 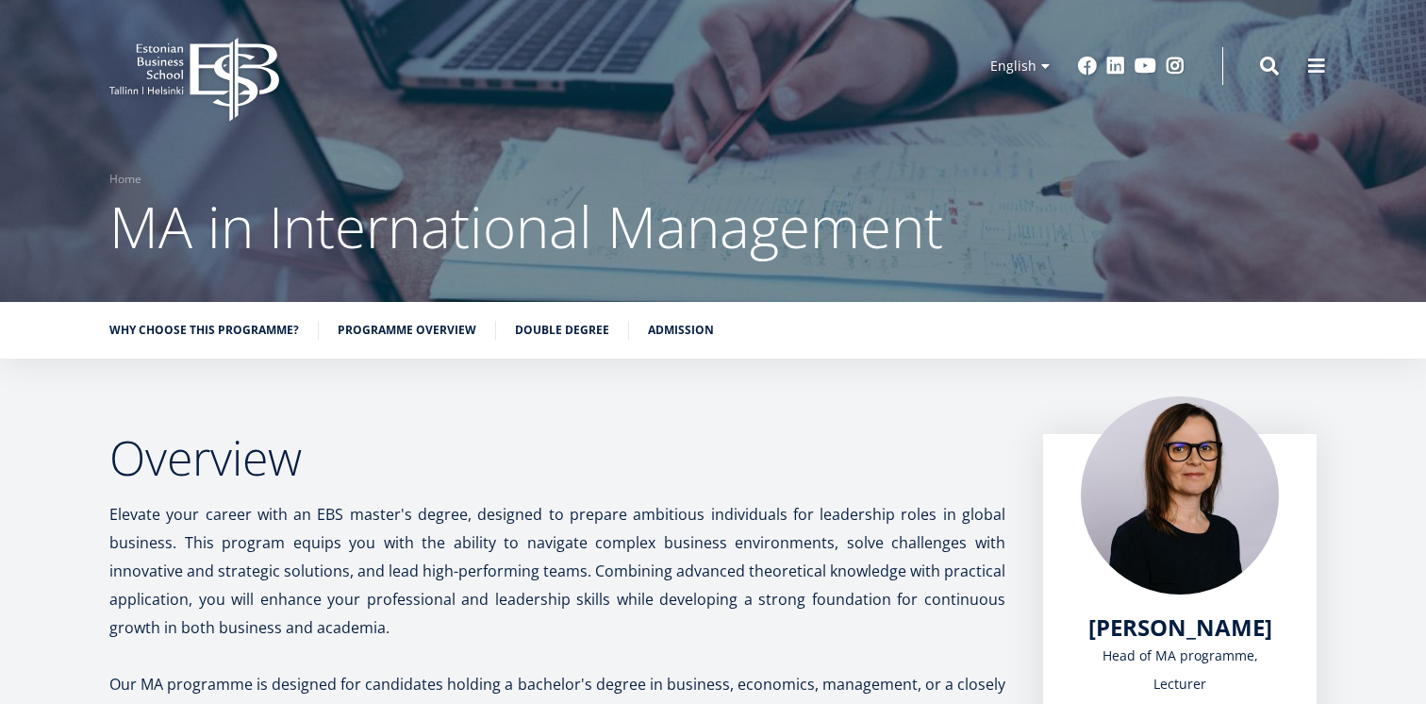 I want to click on a: Why choose this programme?, so click(x=204, y=330).